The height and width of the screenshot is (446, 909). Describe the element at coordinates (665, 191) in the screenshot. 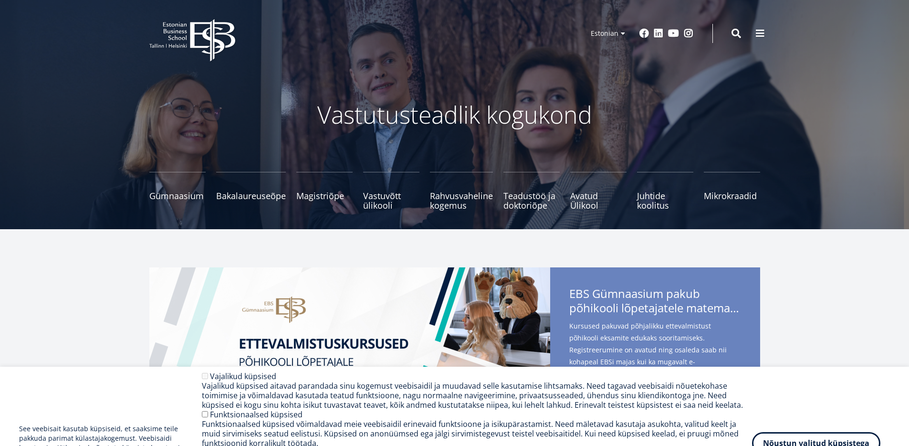

I see `a: Juhtide koolitus` at that location.